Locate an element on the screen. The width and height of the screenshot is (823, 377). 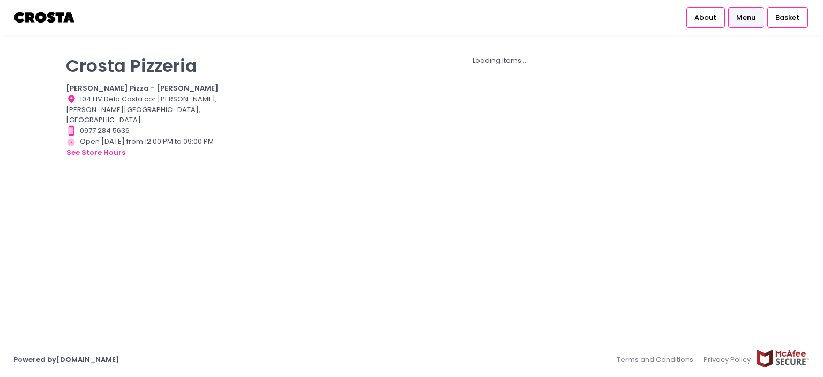
div: 0977 284 5636 is located at coordinates (147, 131).